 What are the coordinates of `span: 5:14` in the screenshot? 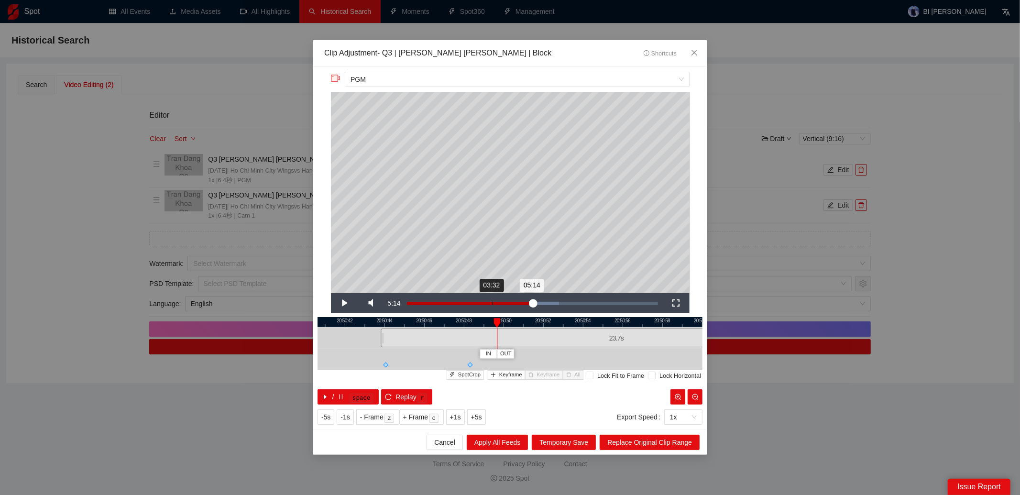 It's located at (394, 303).